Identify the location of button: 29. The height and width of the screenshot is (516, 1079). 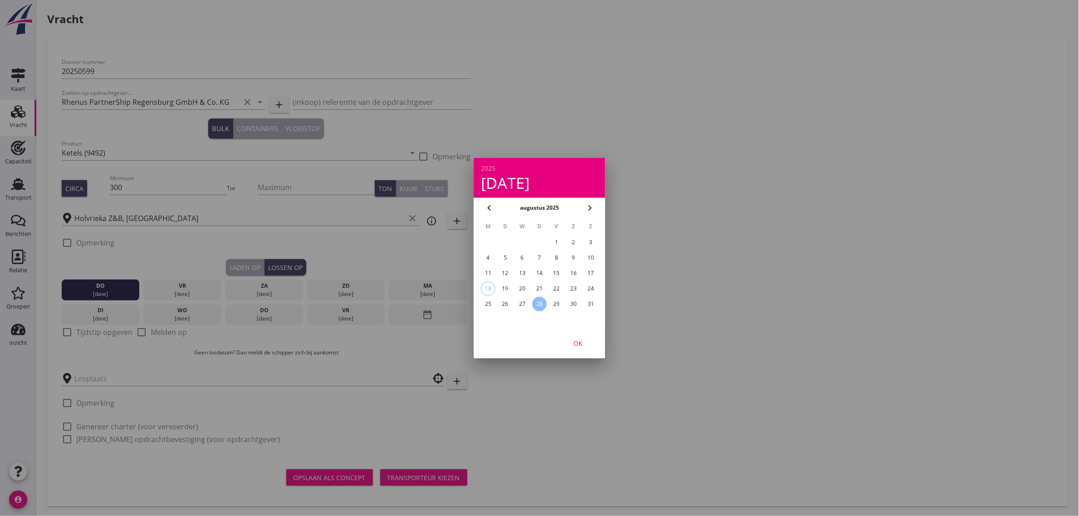
(557, 304).